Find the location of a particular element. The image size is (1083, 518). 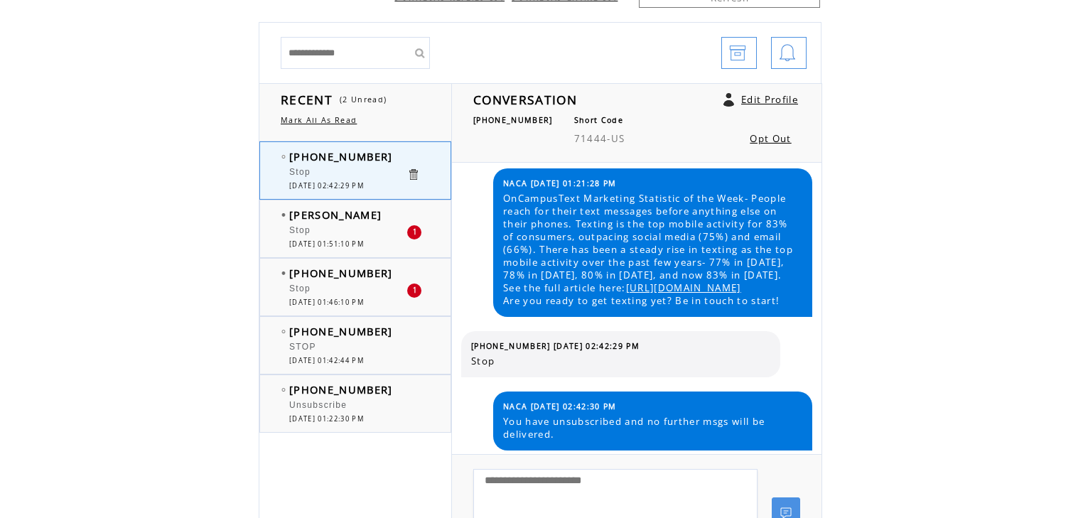

input: Submit is located at coordinates (419, 53).